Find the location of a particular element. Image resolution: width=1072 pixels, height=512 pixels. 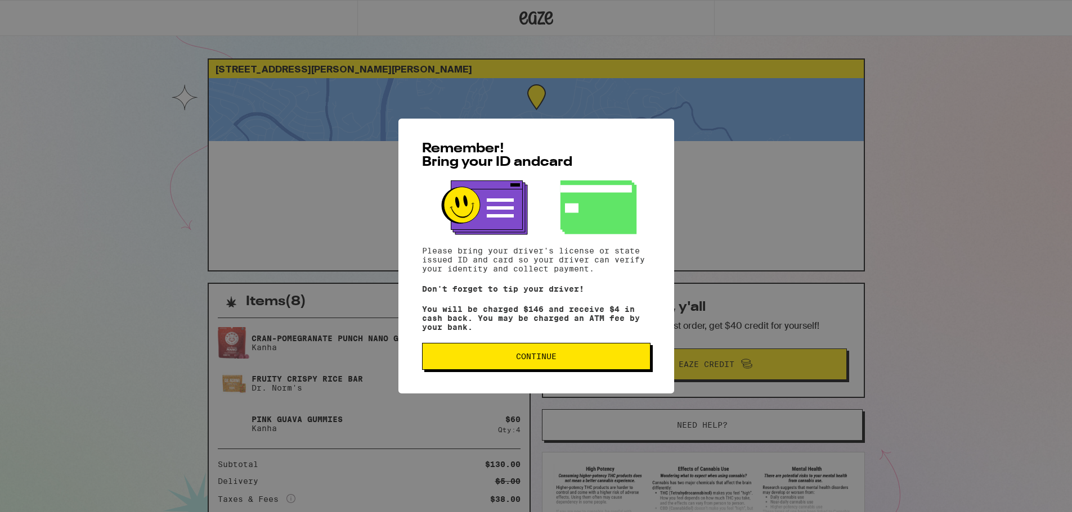

button: Continue is located at coordinates (536, 357).